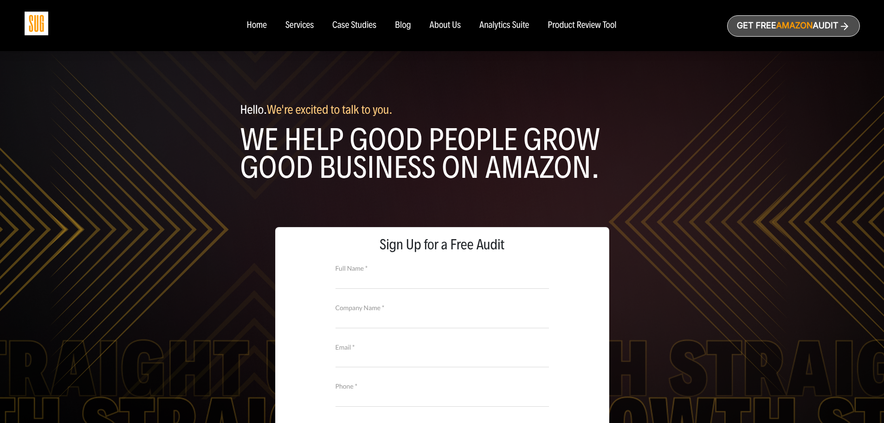 The image size is (884, 423). Describe the element at coordinates (256, 26) in the screenshot. I see `div: Home` at that location.